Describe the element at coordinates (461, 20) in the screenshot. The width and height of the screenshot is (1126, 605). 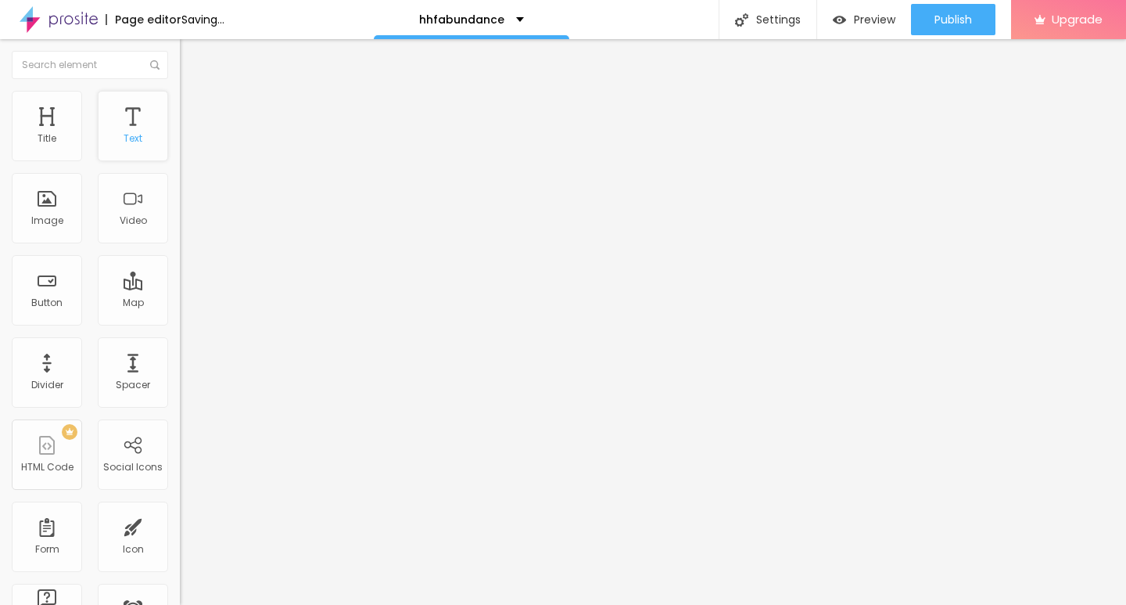
I see `p: hhfabundance` at that location.